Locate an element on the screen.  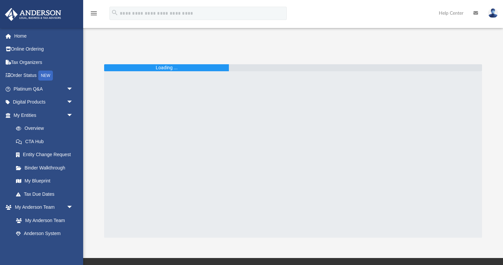
a: Overview is located at coordinates (46, 128).